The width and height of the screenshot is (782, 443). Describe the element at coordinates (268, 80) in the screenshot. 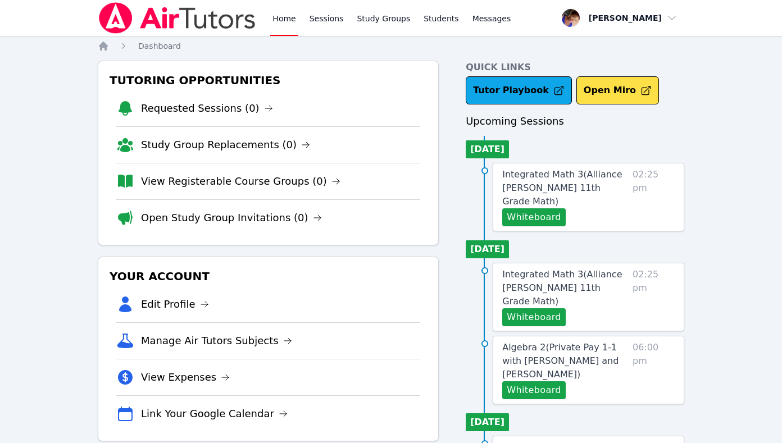

I see `h3: Tutoring Opportunities` at that location.